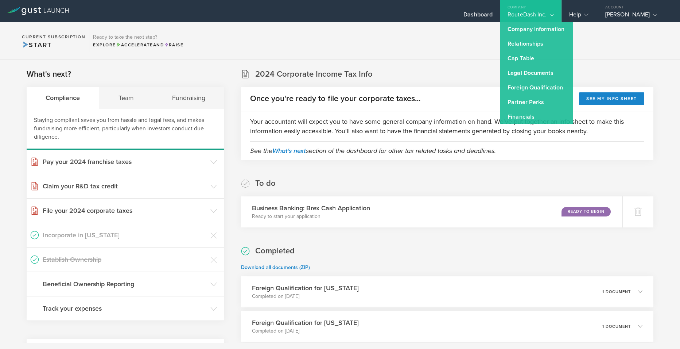  Describe the element at coordinates (125, 210) in the screenshot. I see `h3: File your 2024 corporate taxes` at that location.